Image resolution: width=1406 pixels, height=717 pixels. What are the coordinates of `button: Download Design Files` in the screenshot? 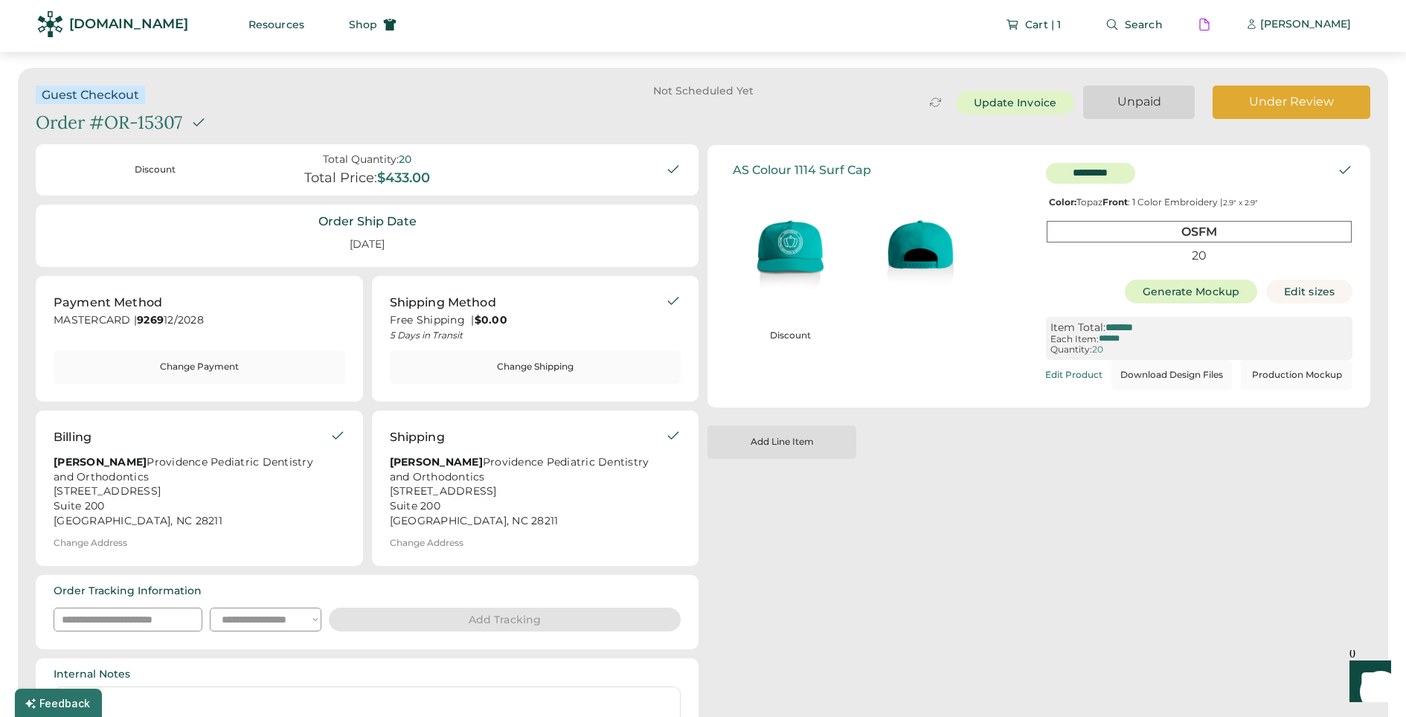 It's located at (1171, 375).